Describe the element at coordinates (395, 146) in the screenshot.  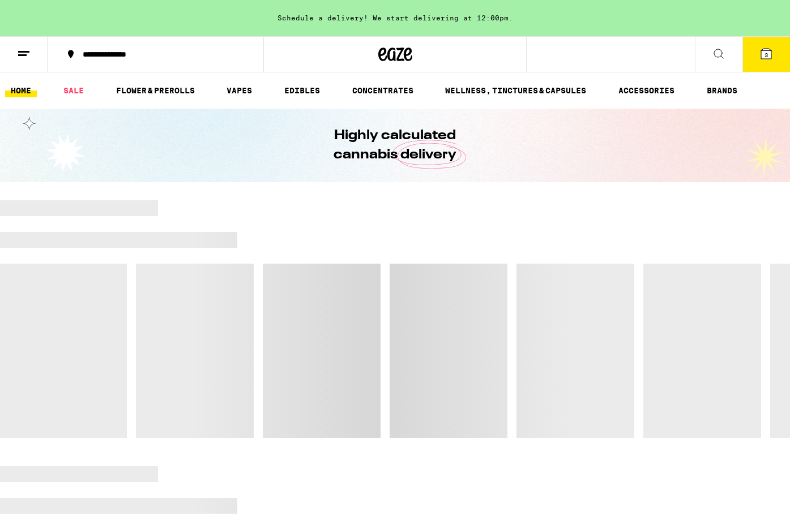
I see `h1: Highly calculated cannabis delivery` at that location.